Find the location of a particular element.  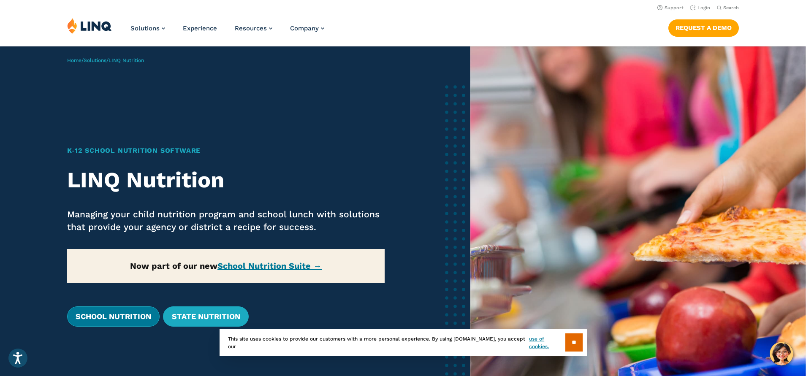

a: Experience is located at coordinates (200, 28).